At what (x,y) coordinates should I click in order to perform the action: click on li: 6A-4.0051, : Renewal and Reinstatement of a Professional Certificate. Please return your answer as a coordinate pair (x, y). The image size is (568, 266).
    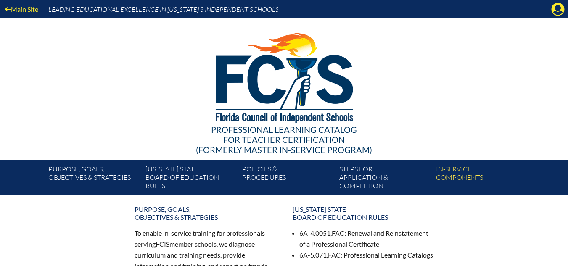
    Looking at the image, I should click on (367, 239).